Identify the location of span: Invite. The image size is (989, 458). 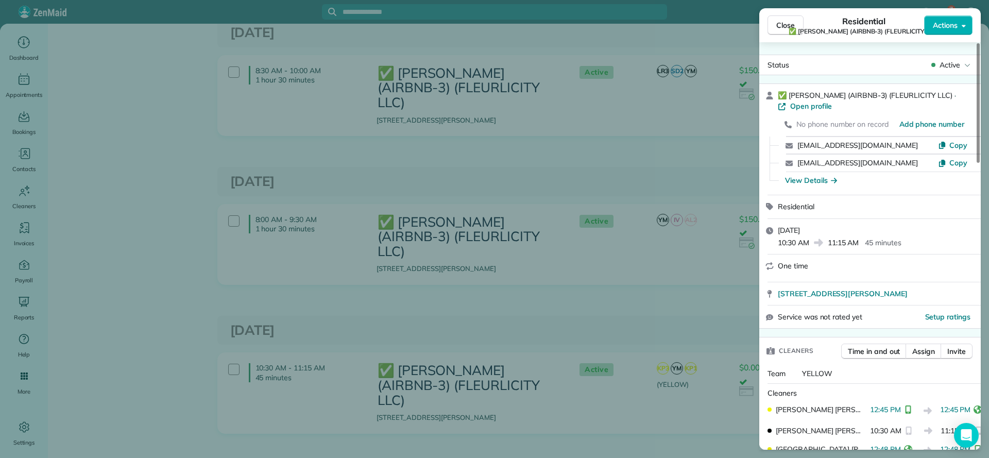
(956, 351).